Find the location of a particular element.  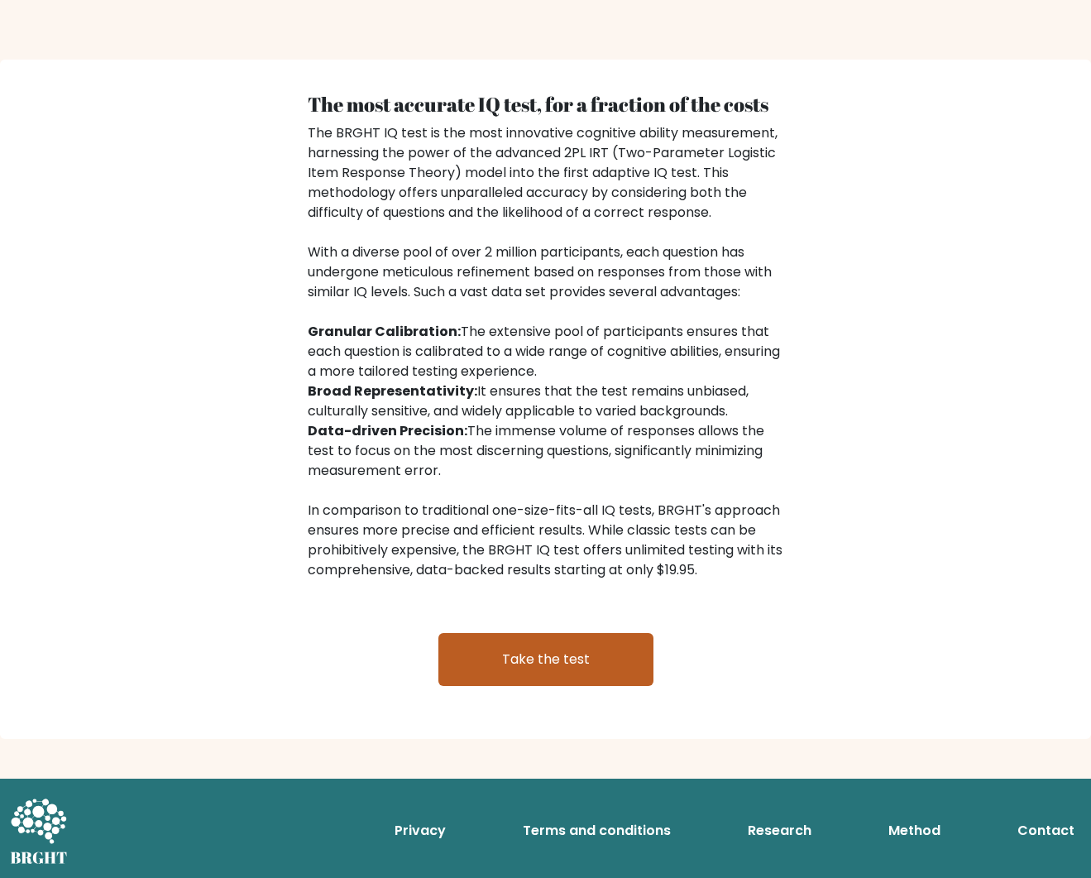

b: Data-driven Precision: is located at coordinates (387, 430).